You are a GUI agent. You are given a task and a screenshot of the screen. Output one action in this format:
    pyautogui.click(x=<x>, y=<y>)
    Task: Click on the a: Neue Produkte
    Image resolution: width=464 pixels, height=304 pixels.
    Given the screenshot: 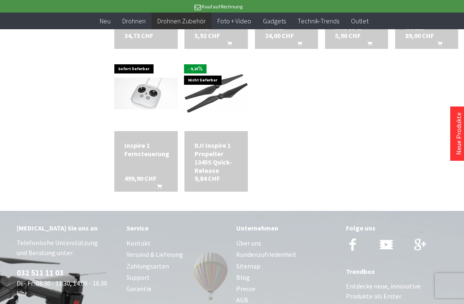 What is the action you would take?
    pyautogui.click(x=459, y=134)
    